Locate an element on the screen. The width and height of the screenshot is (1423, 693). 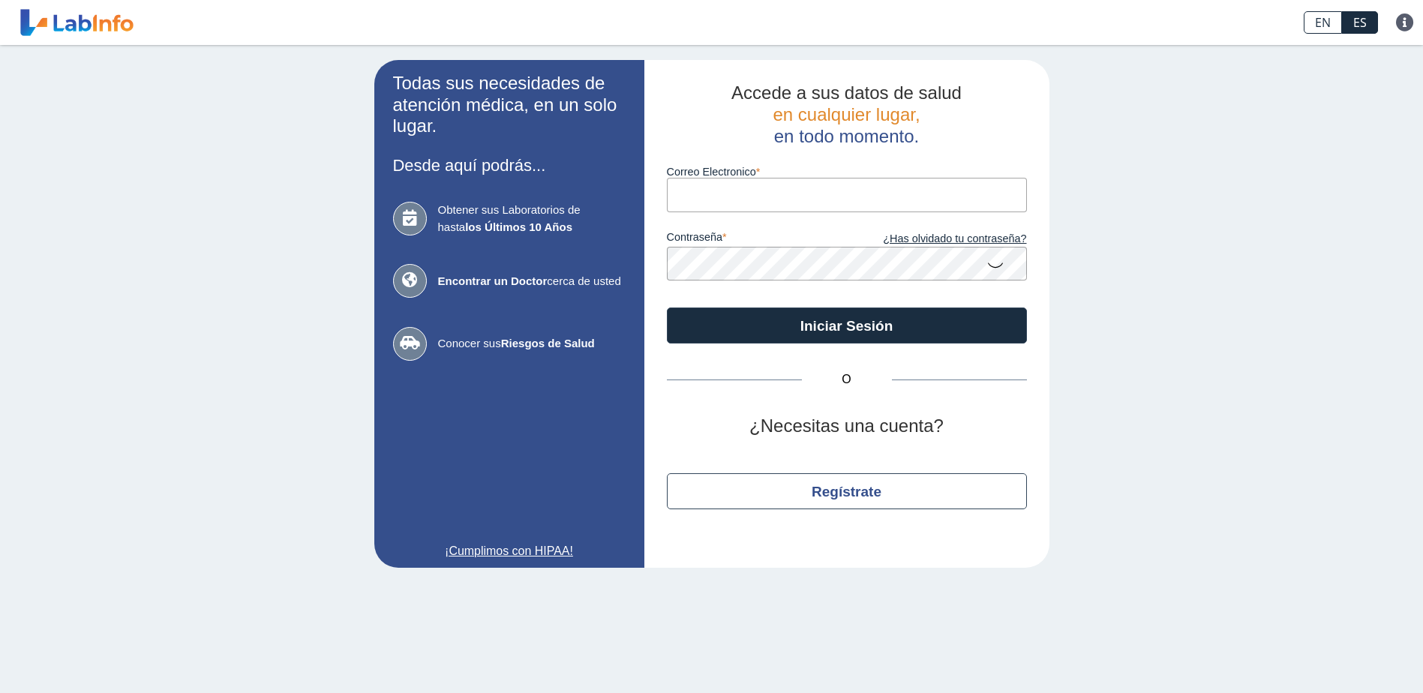
span: cerca de usted is located at coordinates (532, 281).